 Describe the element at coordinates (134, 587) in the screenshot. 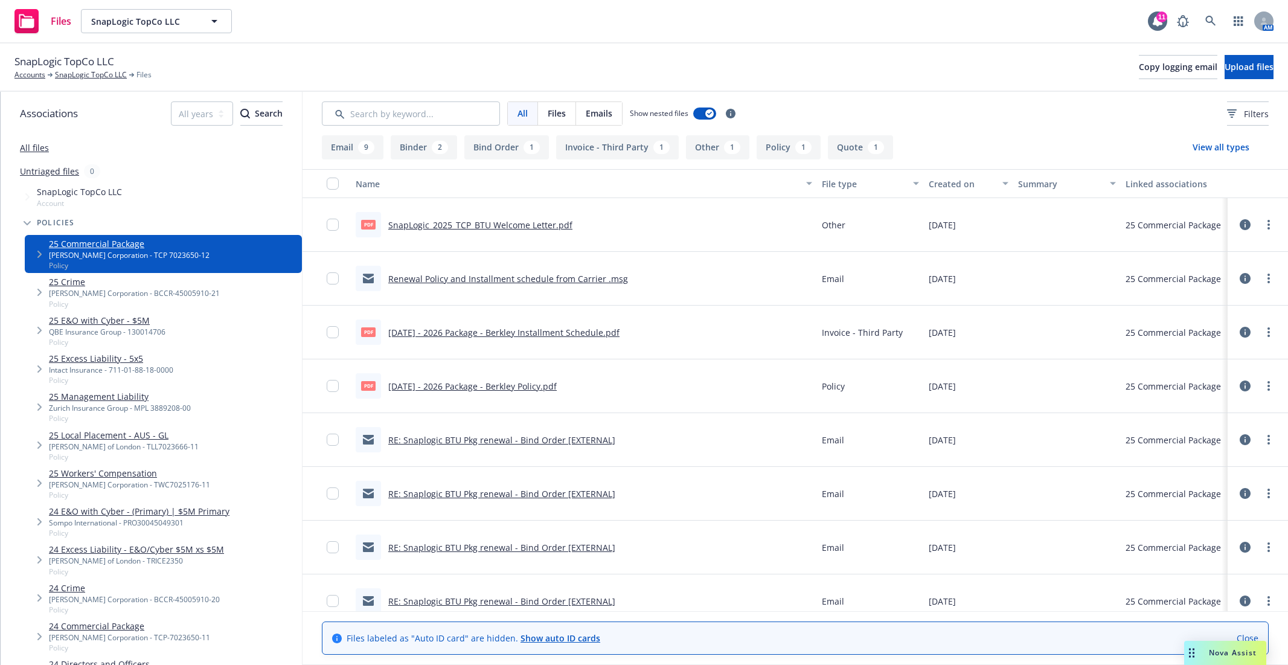

I see `a: 24 Crime` at that location.